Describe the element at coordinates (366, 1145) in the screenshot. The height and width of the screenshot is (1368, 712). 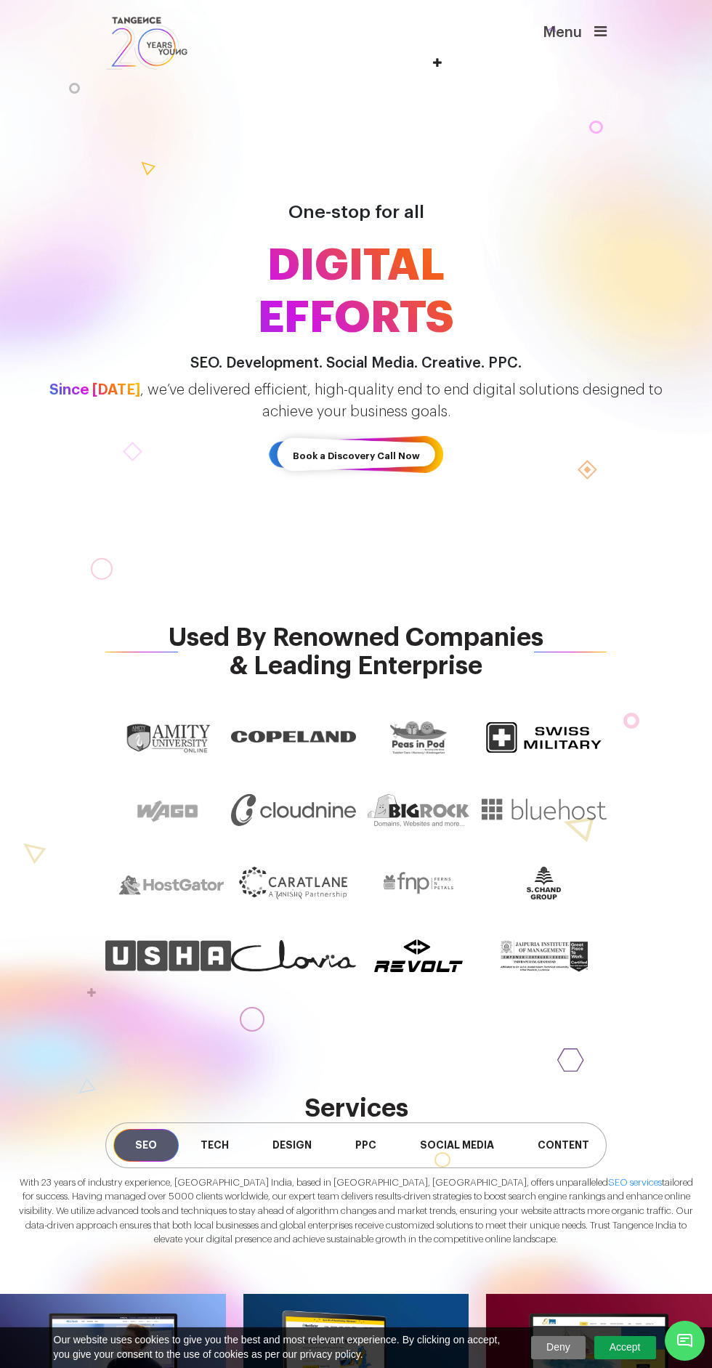
I see `span: PPC` at that location.